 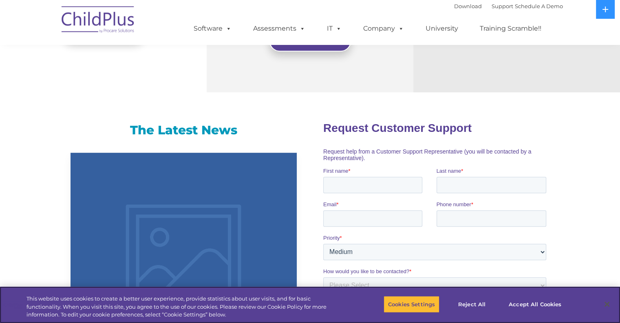 What do you see at coordinates (384, 29) in the screenshot?
I see `a: Company` at bounding box center [384, 29].